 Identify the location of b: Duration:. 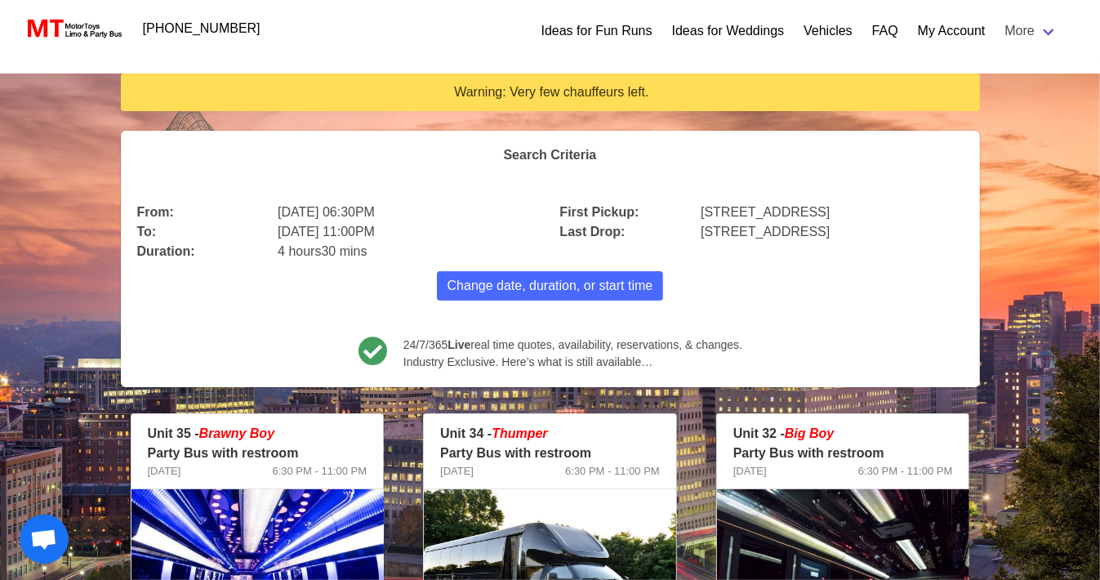
(166, 251).